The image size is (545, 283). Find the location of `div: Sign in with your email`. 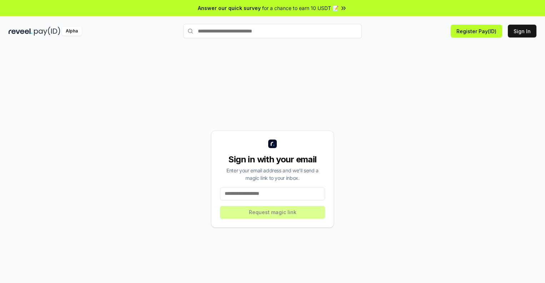

div: Sign in with your email is located at coordinates (272, 160).